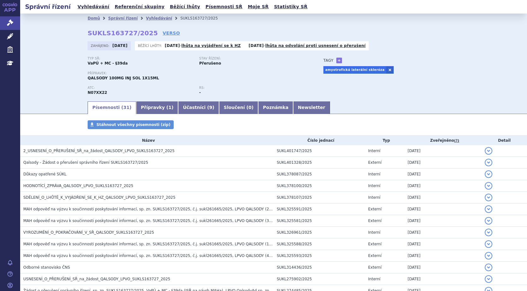  Describe the element at coordinates (385, 141) in the screenshot. I see `th: Typ` at that location.